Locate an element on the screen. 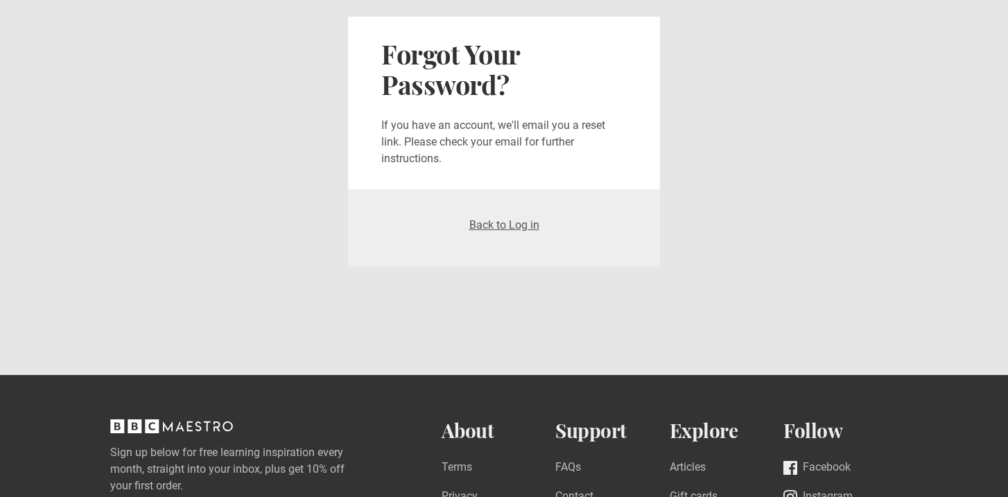 This screenshot has width=1008, height=497. label: Sign up below for free learning inspiration every month, straight into your inbox, plus get 10% o... is located at coordinates (248, 469).